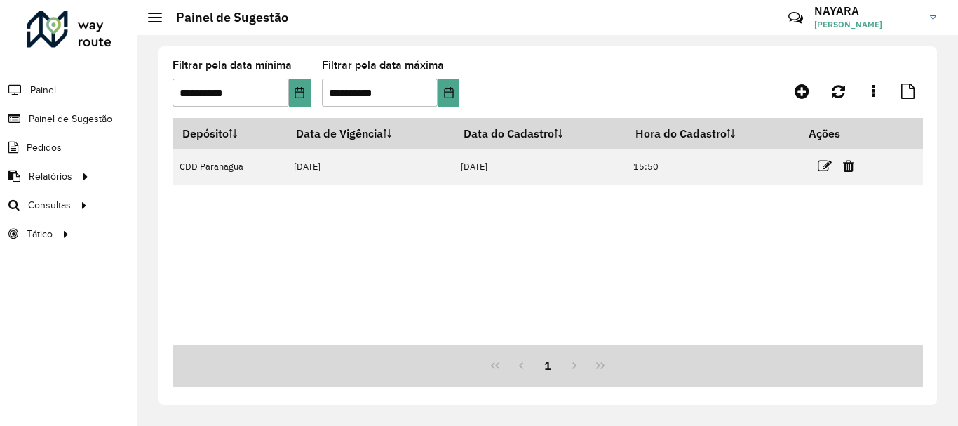 Image resolution: width=958 pixels, height=426 pixels. Describe the element at coordinates (232, 65) in the screenshot. I see `label: Filtrar pela data mínima` at that location.